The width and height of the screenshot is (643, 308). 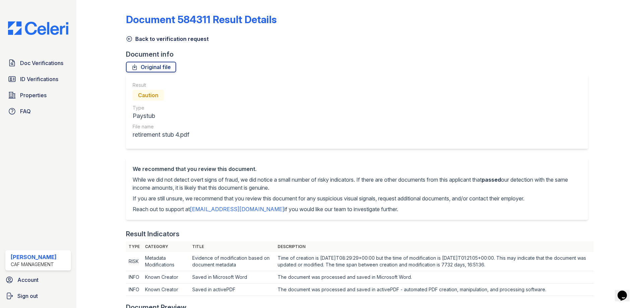 I want to click on span: FAQ, so click(x=25, y=111).